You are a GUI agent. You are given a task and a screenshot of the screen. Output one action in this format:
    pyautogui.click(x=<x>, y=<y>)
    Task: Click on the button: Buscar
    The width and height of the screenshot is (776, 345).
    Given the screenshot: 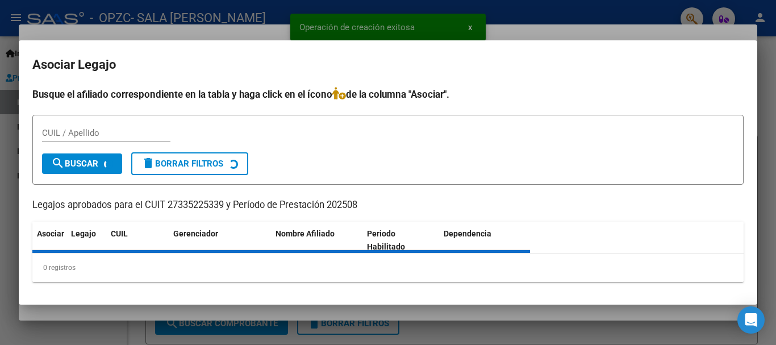 What is the action you would take?
    pyautogui.click(x=82, y=164)
    